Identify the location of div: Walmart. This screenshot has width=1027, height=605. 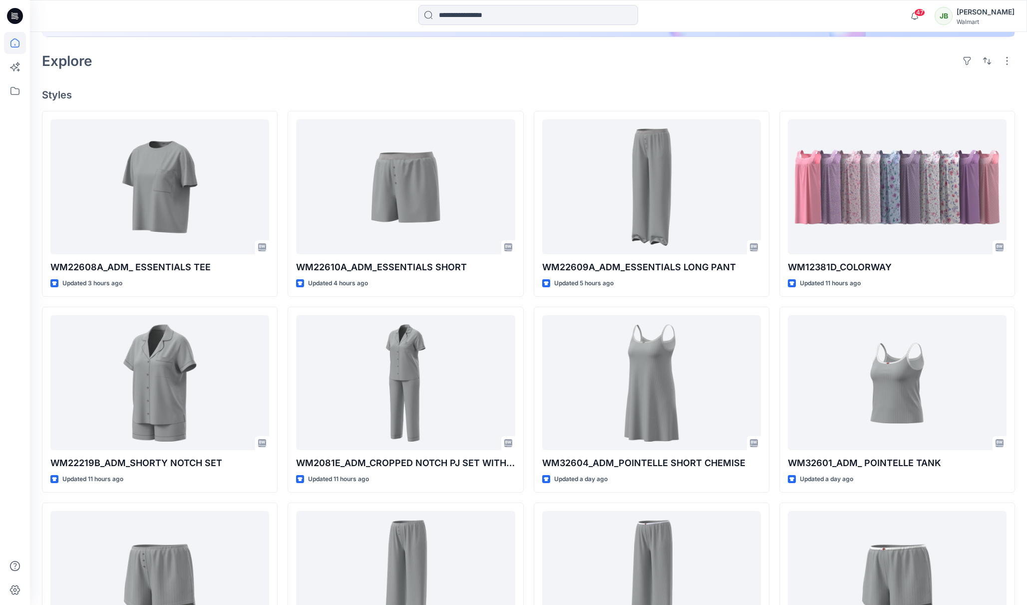
(986, 21).